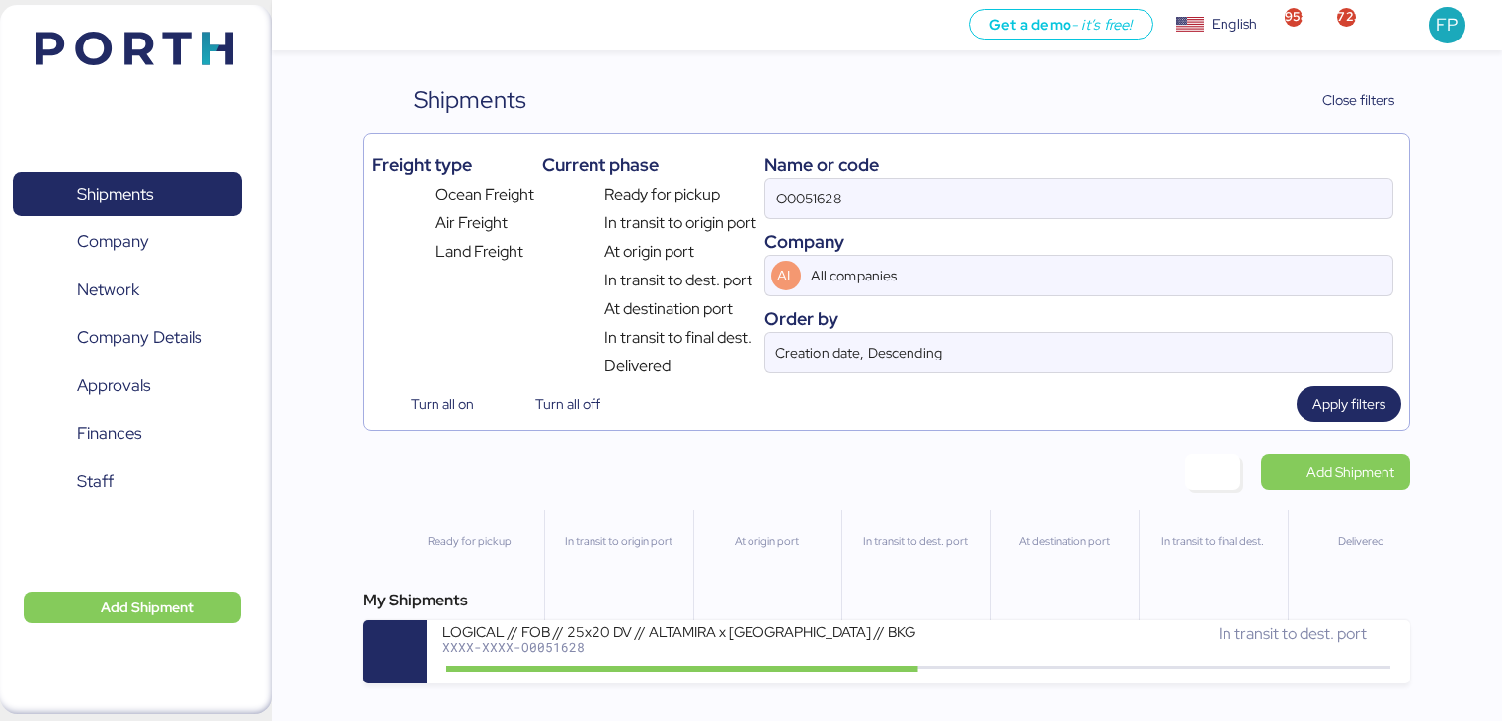 The image size is (1502, 721). Describe the element at coordinates (1065, 541) in the screenshot. I see `div: At destination port` at that location.